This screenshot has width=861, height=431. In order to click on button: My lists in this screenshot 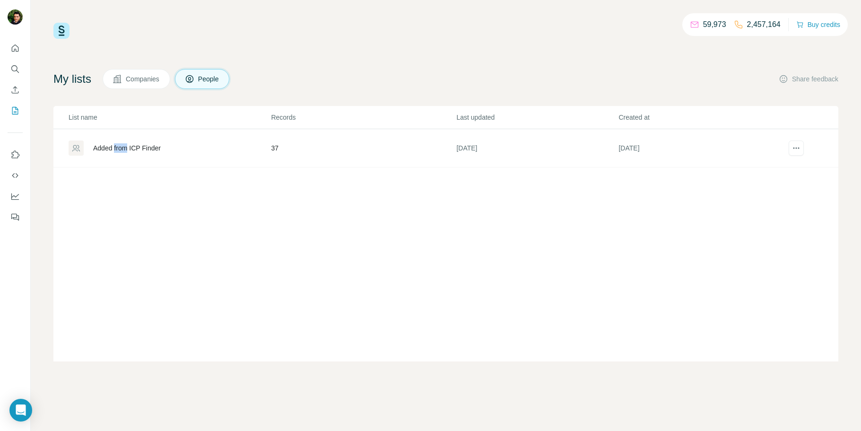, I will do `click(15, 111)`.